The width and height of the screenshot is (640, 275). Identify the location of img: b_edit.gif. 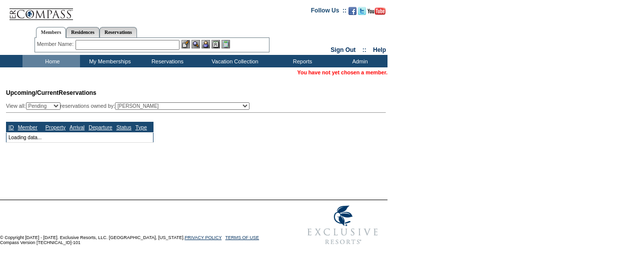
(185, 44).